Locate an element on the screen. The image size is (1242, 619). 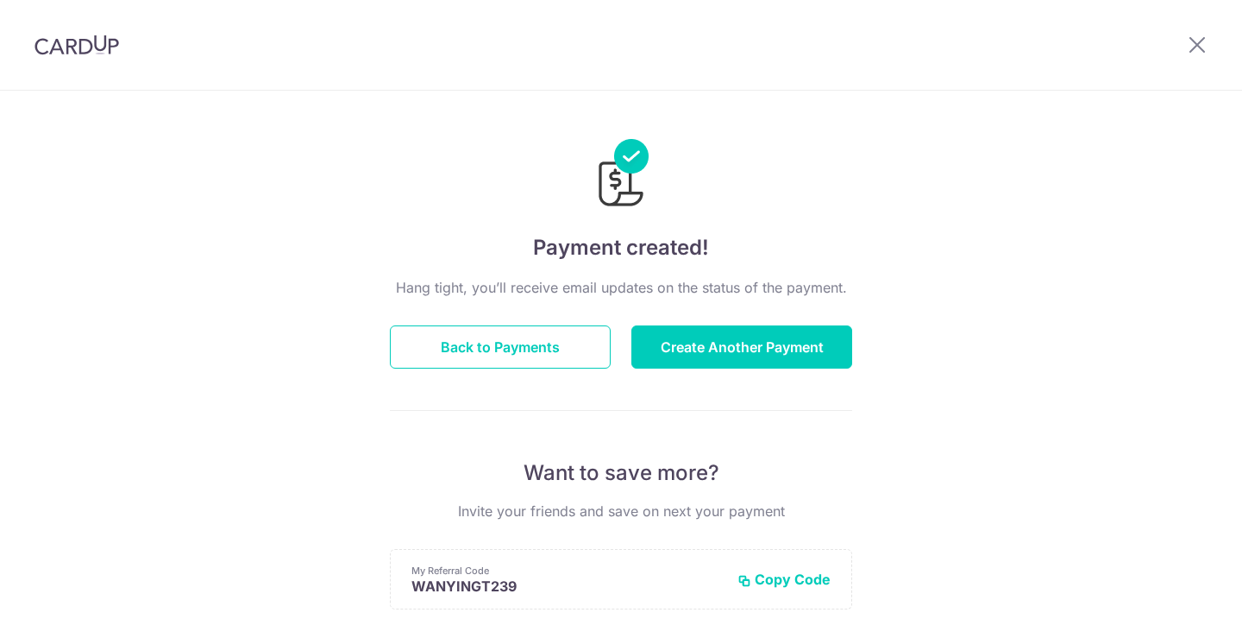
img: CardUp is located at coordinates (77, 45).